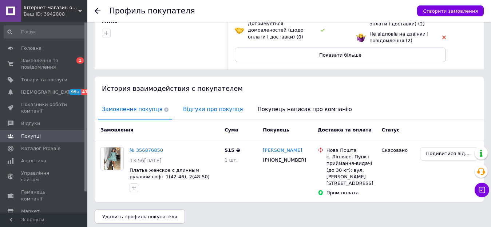 The height and width of the screenshot is (227, 491). Describe the element at coordinates (112, 159) in the screenshot. I see `a: Фото товару` at that location.